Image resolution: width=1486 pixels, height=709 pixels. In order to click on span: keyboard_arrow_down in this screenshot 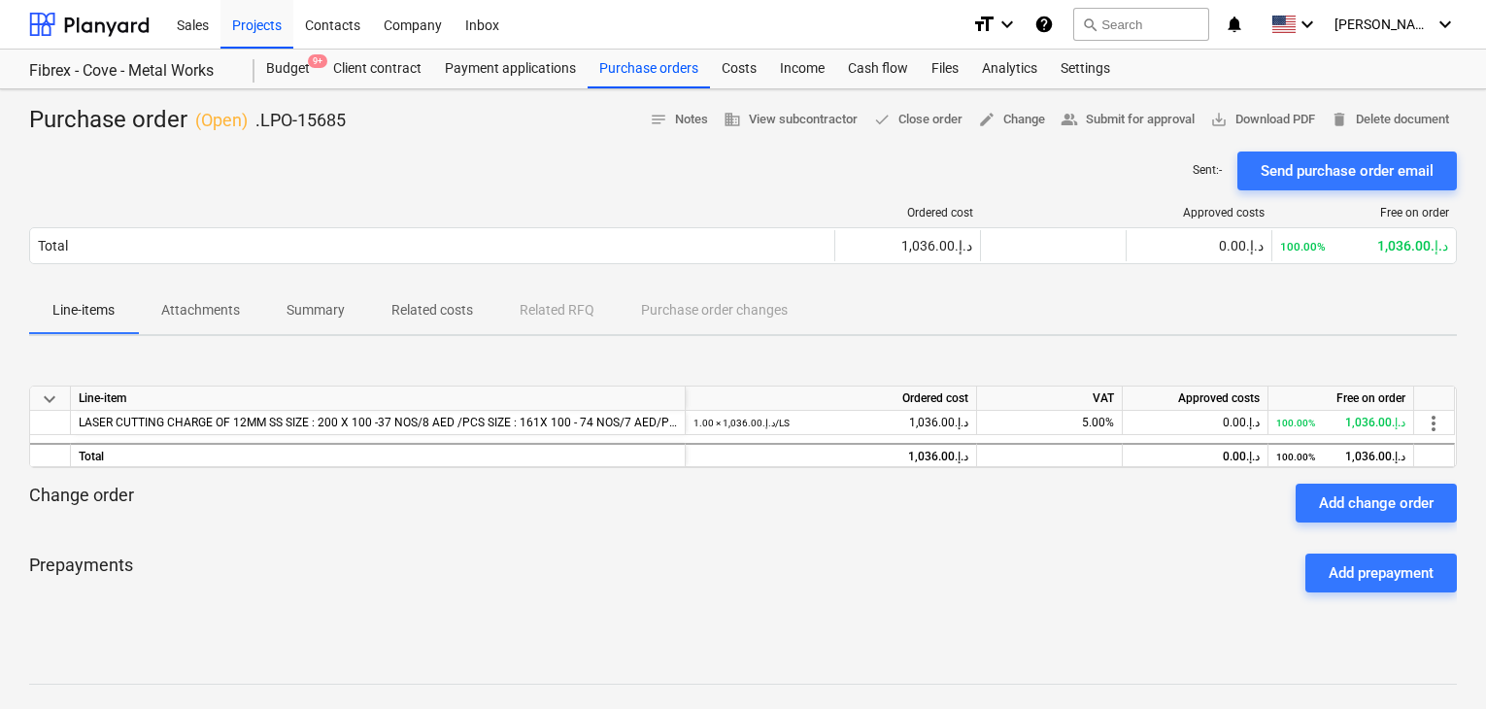, I will do `click(50, 399)`.